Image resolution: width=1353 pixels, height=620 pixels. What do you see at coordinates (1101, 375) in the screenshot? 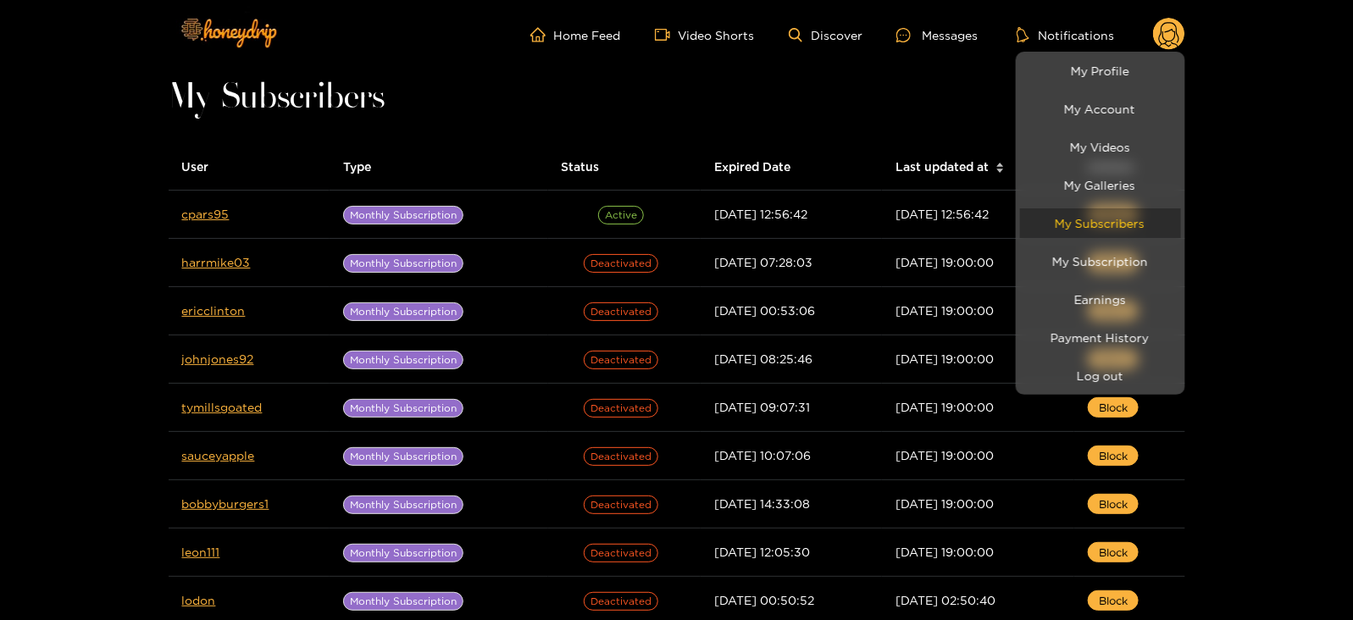
I see `button: Log out` at bounding box center [1101, 375].